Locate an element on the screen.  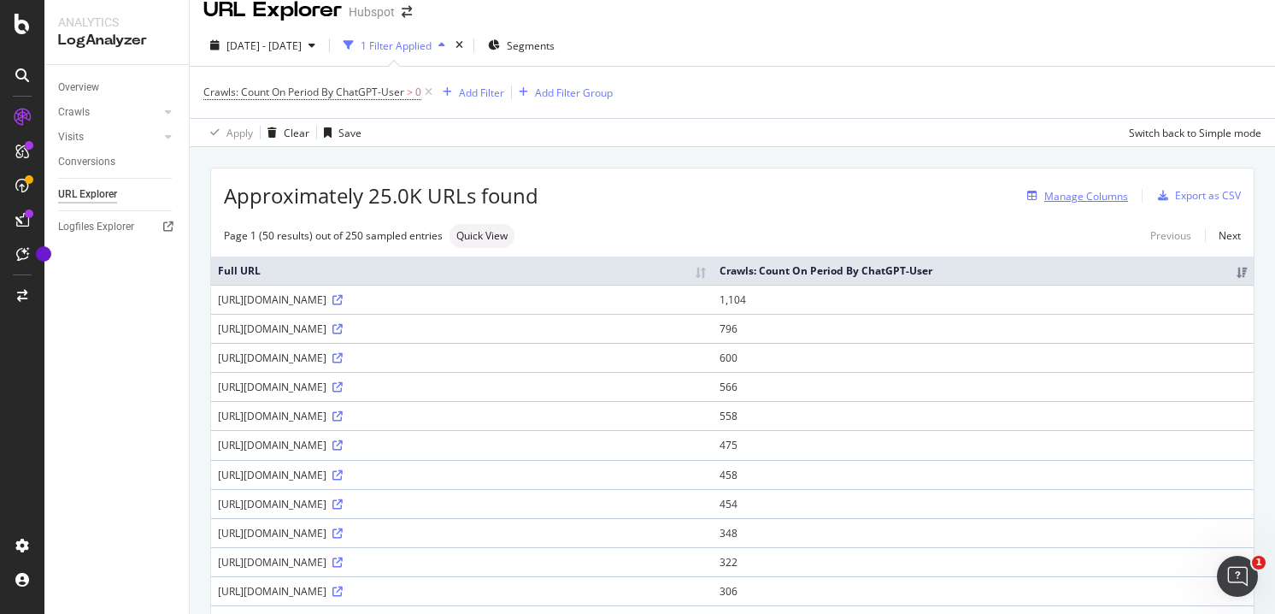
div: Add Filter is located at coordinates (481, 92).